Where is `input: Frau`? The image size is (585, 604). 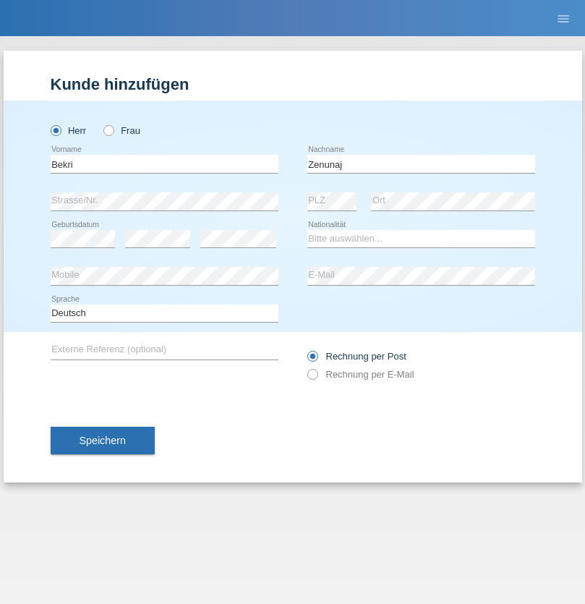 input: Frau is located at coordinates (108, 129).